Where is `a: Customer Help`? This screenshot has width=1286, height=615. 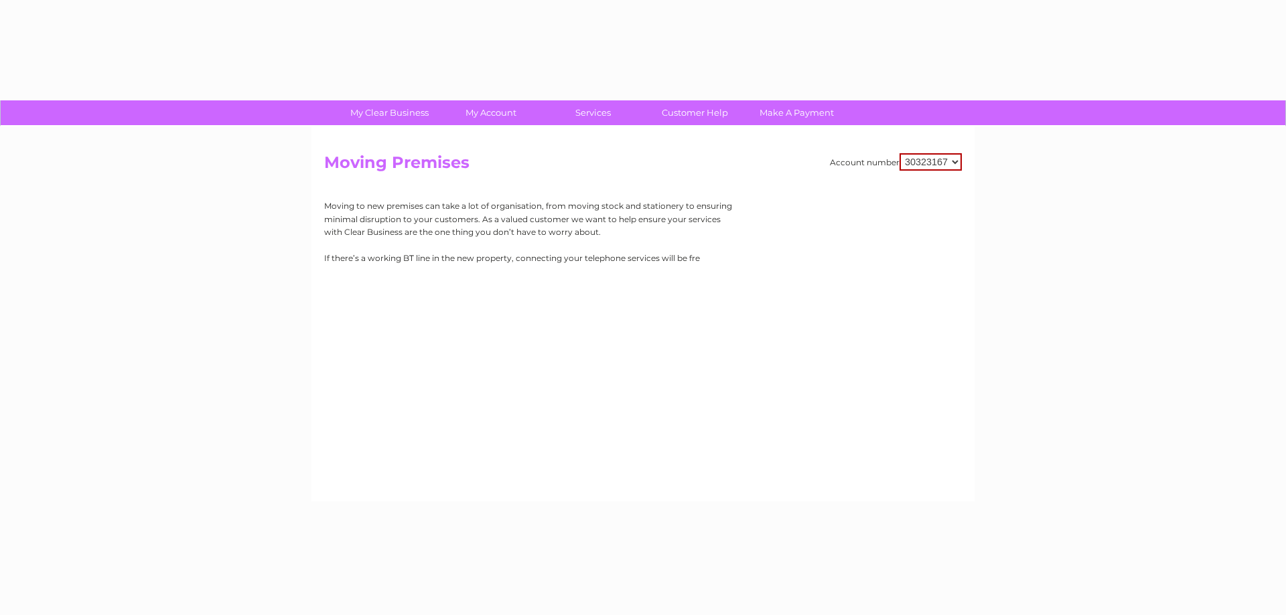 a: Customer Help is located at coordinates (694, 113).